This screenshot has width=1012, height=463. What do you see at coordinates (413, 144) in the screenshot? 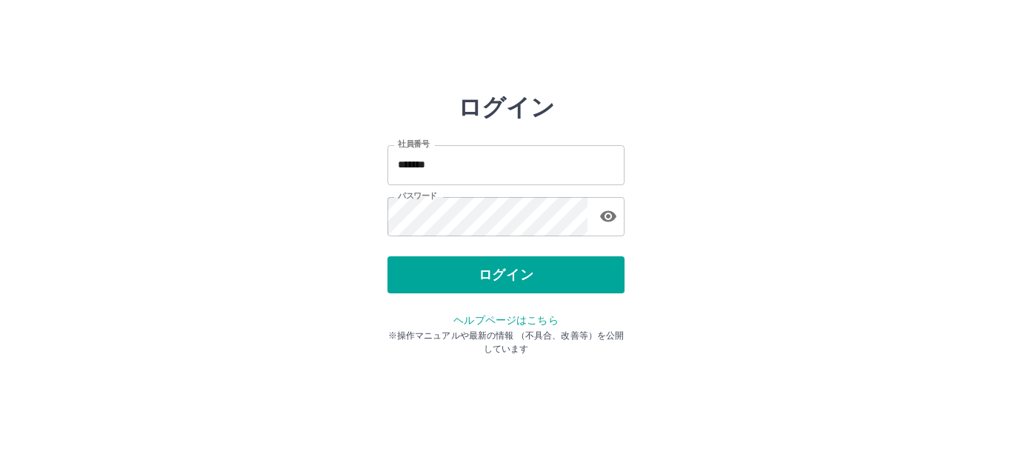
I see `label: 社員番号` at bounding box center [413, 144].